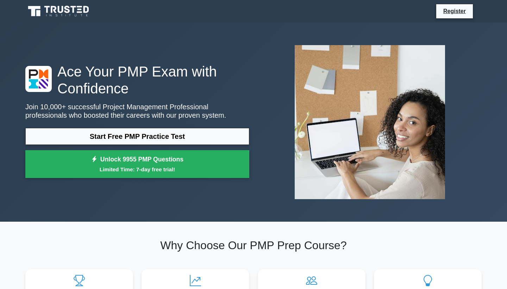  I want to click on h2: Why Choose Our PMP Prep Course?, so click(253, 245).